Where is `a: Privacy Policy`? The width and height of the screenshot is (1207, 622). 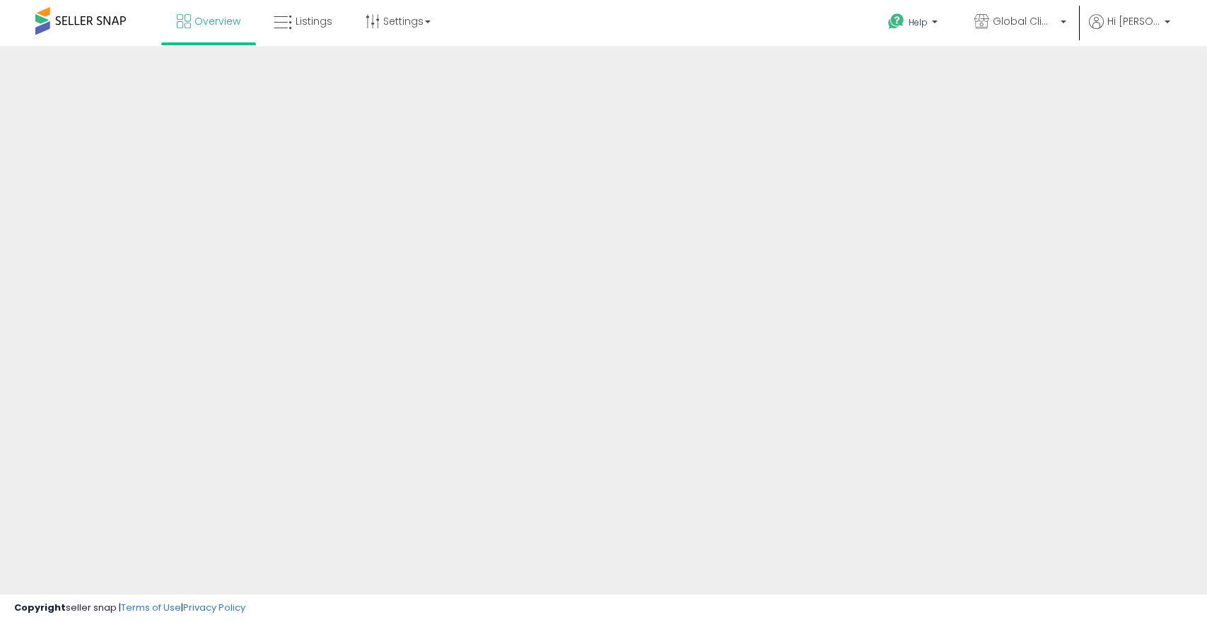 a: Privacy Policy is located at coordinates (214, 607).